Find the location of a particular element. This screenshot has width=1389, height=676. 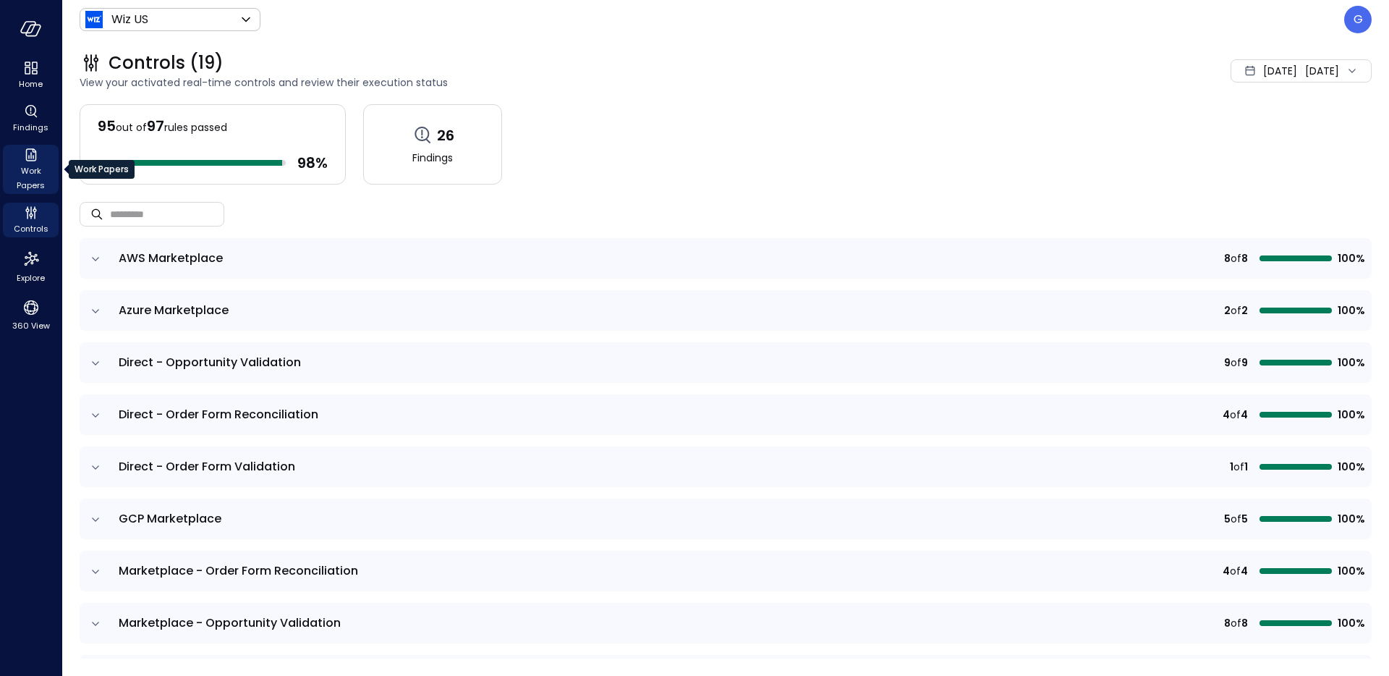

span: Controls (19) is located at coordinates (166, 63).